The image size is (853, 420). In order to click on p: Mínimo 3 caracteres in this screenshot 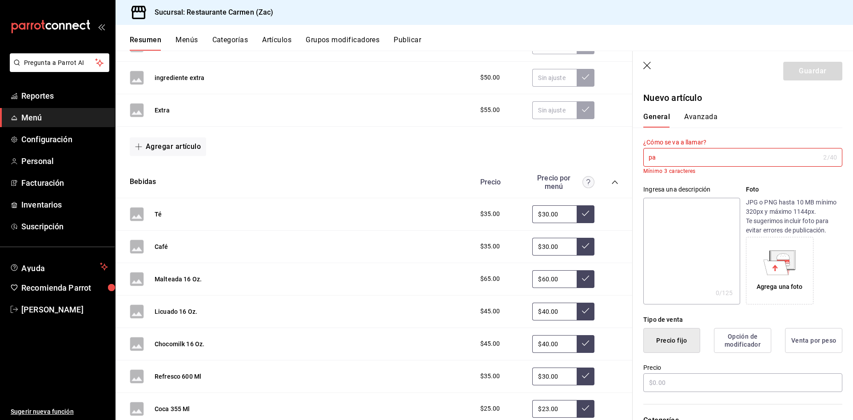, I will do `click(743, 171)`.